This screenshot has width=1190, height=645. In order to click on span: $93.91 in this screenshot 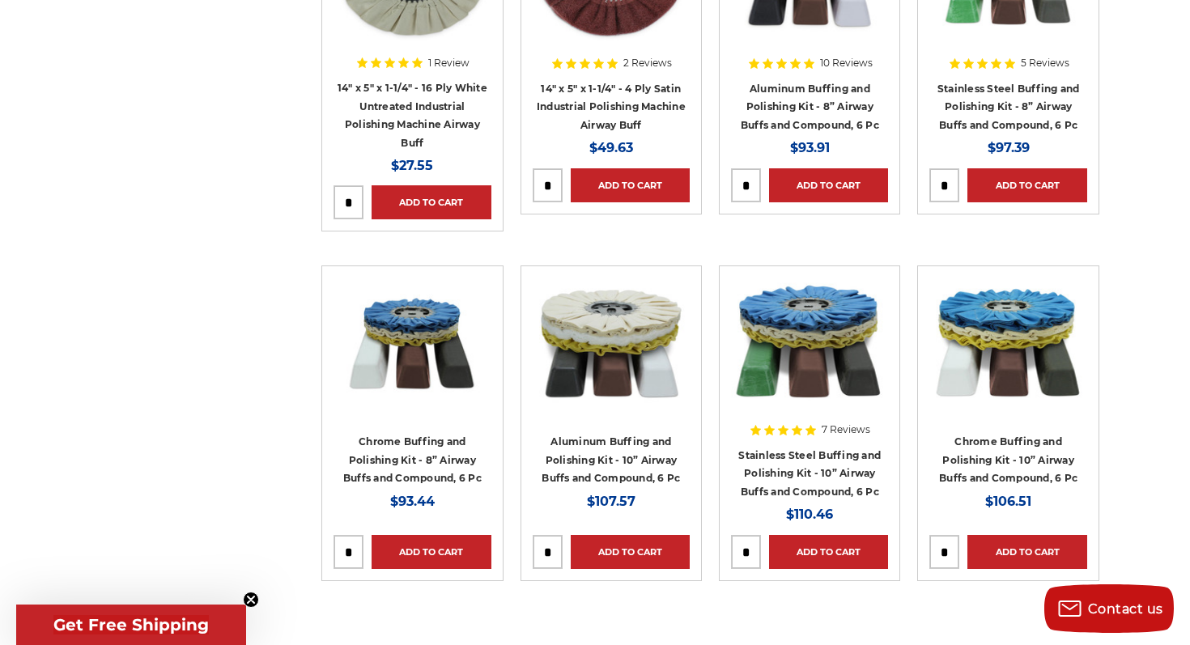, I will do `click(809, 147)`.